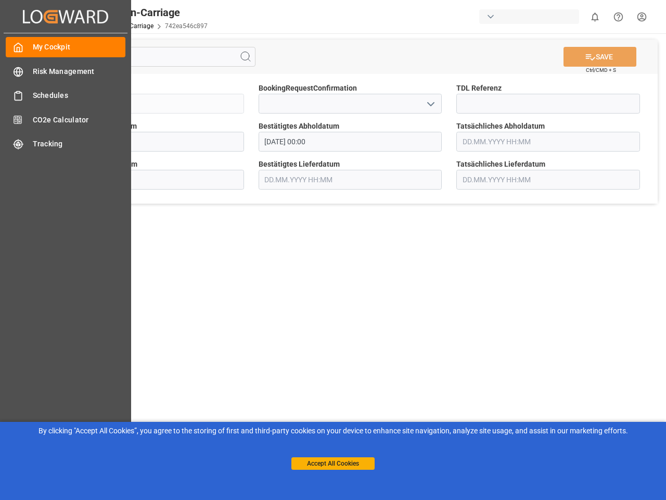 The image size is (666, 500). I want to click on a: Schedules, so click(66, 95).